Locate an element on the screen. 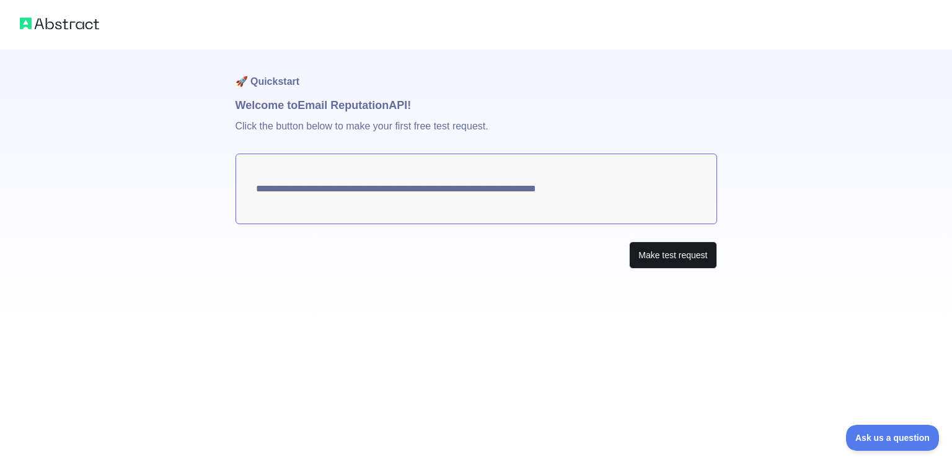  p: Click the button below to make your first free test request. is located at coordinates (476, 134).